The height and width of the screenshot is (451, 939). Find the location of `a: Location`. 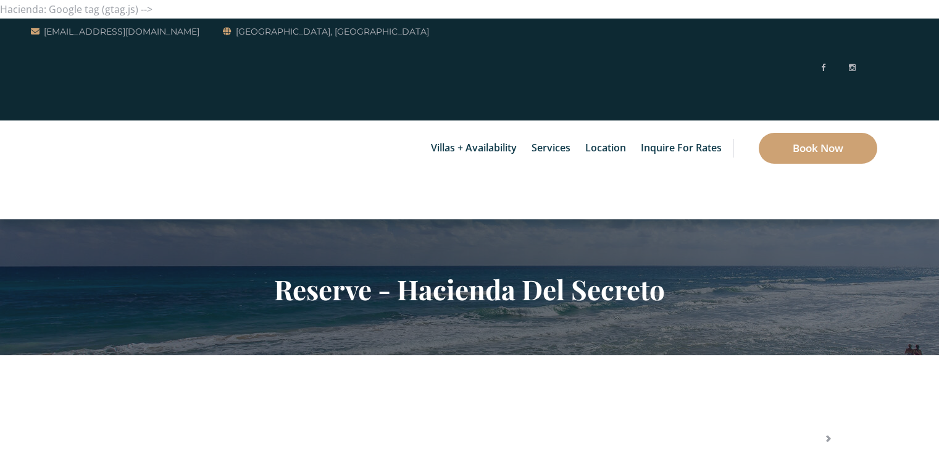

a: Location is located at coordinates (605, 148).